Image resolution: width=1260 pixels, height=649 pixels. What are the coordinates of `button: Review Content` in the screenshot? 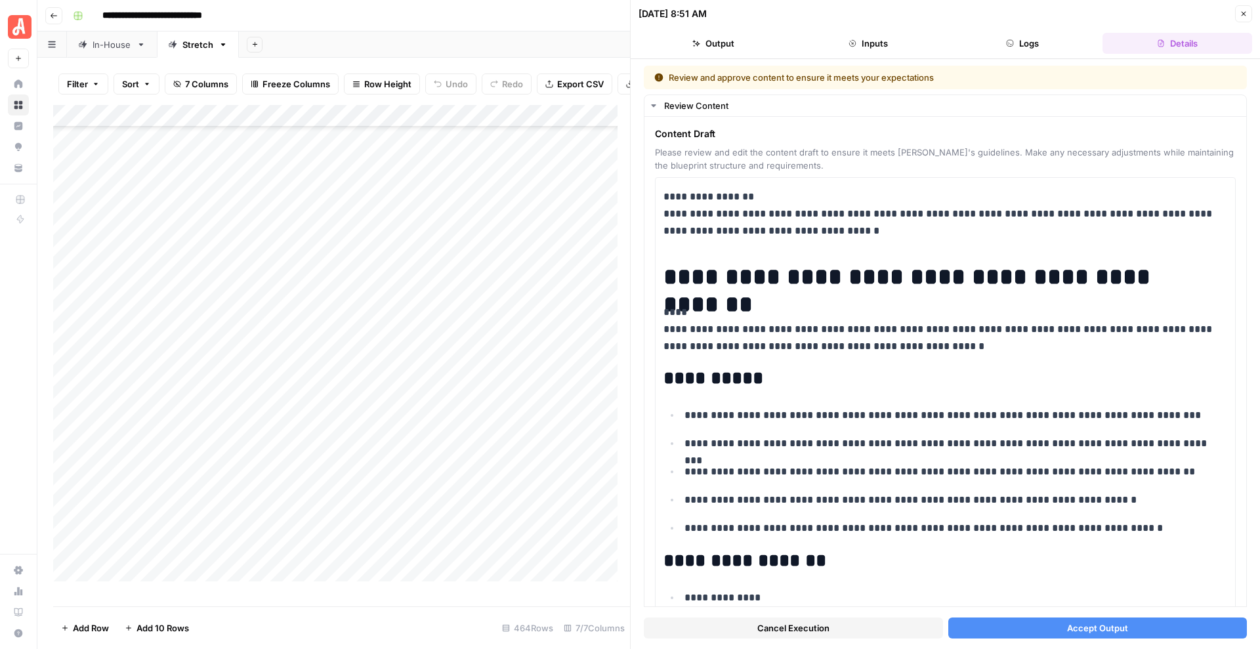 It's located at (945, 106).